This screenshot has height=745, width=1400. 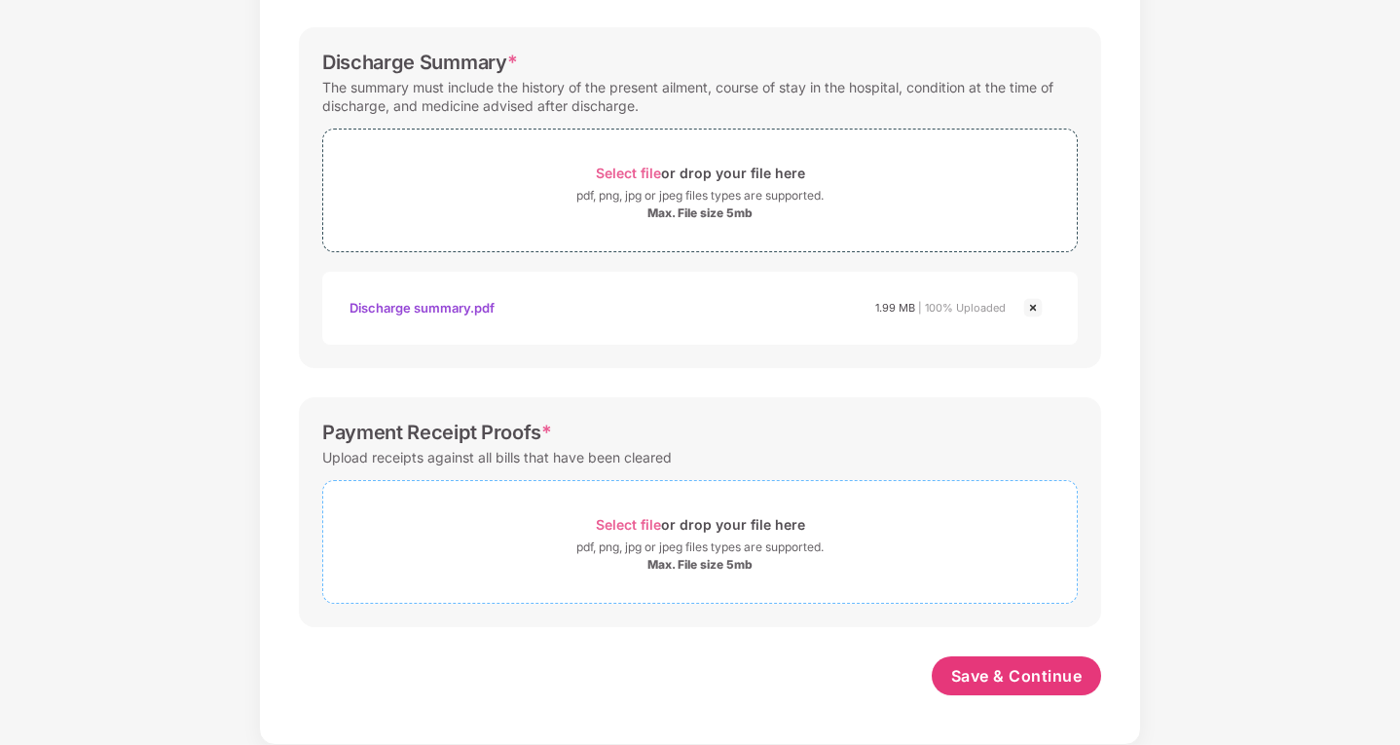 What do you see at coordinates (496, 457) in the screenshot?
I see `div: Upload receipts against all bills that have been cleared` at bounding box center [496, 457].